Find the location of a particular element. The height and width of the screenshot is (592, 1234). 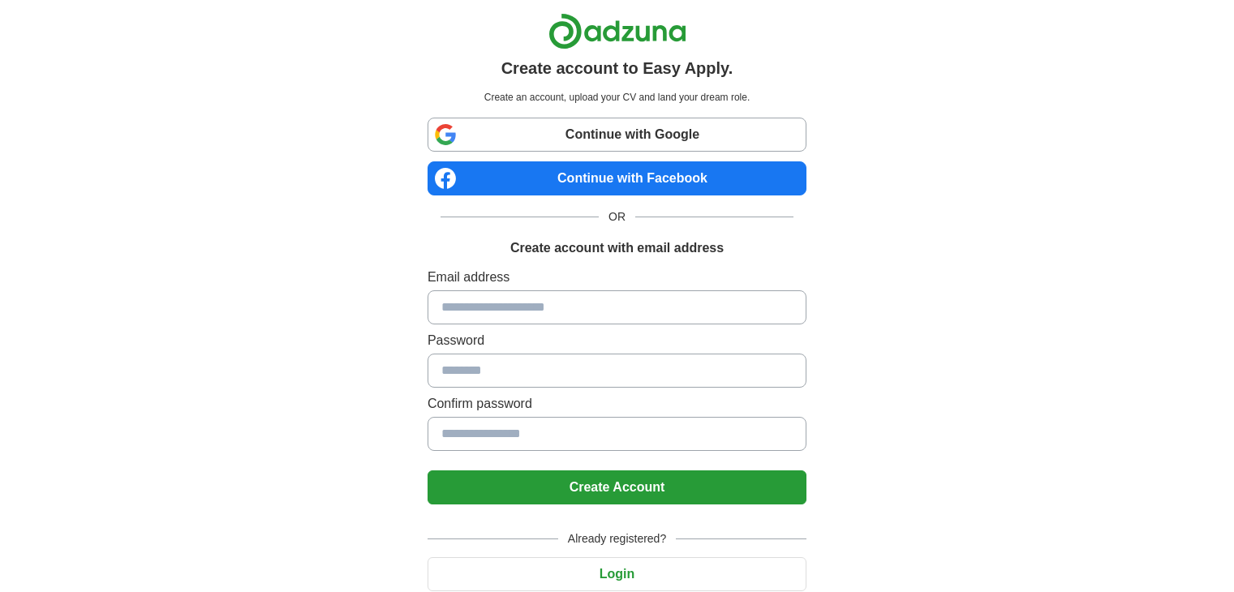

p: Create an account, upload your CV and land your dream role. is located at coordinates (617, 97).